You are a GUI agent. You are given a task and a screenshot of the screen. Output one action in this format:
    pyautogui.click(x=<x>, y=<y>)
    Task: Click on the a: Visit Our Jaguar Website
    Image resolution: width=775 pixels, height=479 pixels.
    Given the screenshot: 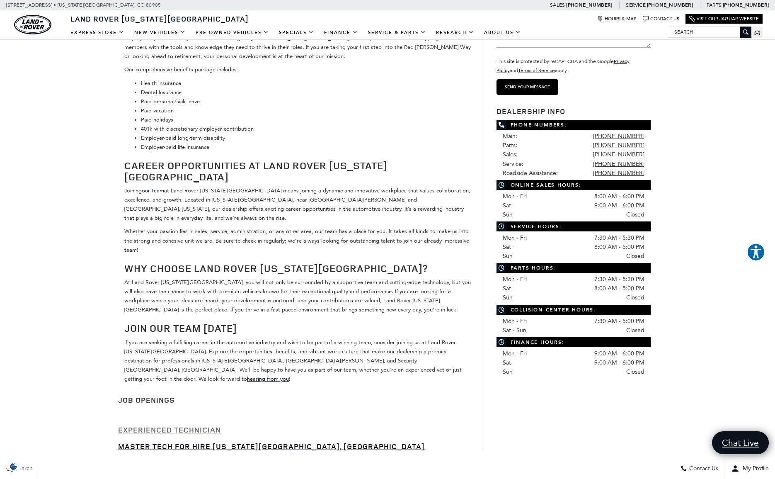 What is the action you would take?
    pyautogui.click(x=724, y=19)
    